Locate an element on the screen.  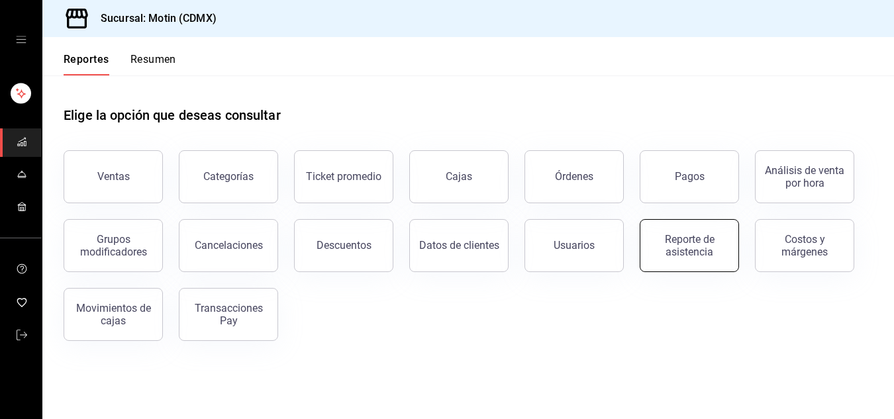
div: Pagos is located at coordinates (689, 176).